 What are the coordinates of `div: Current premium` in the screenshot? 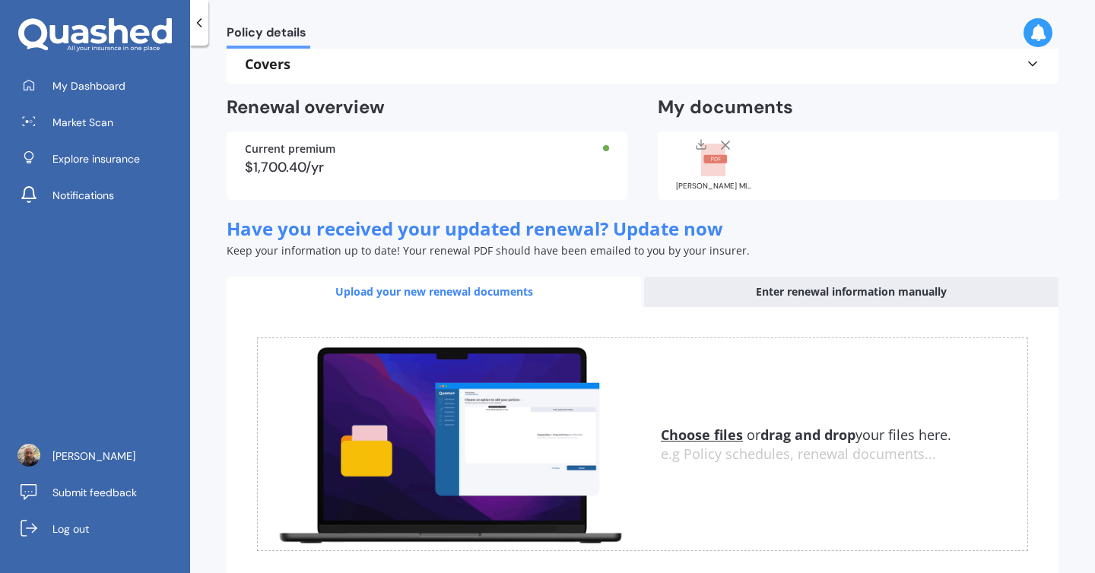 It's located at (426, 149).